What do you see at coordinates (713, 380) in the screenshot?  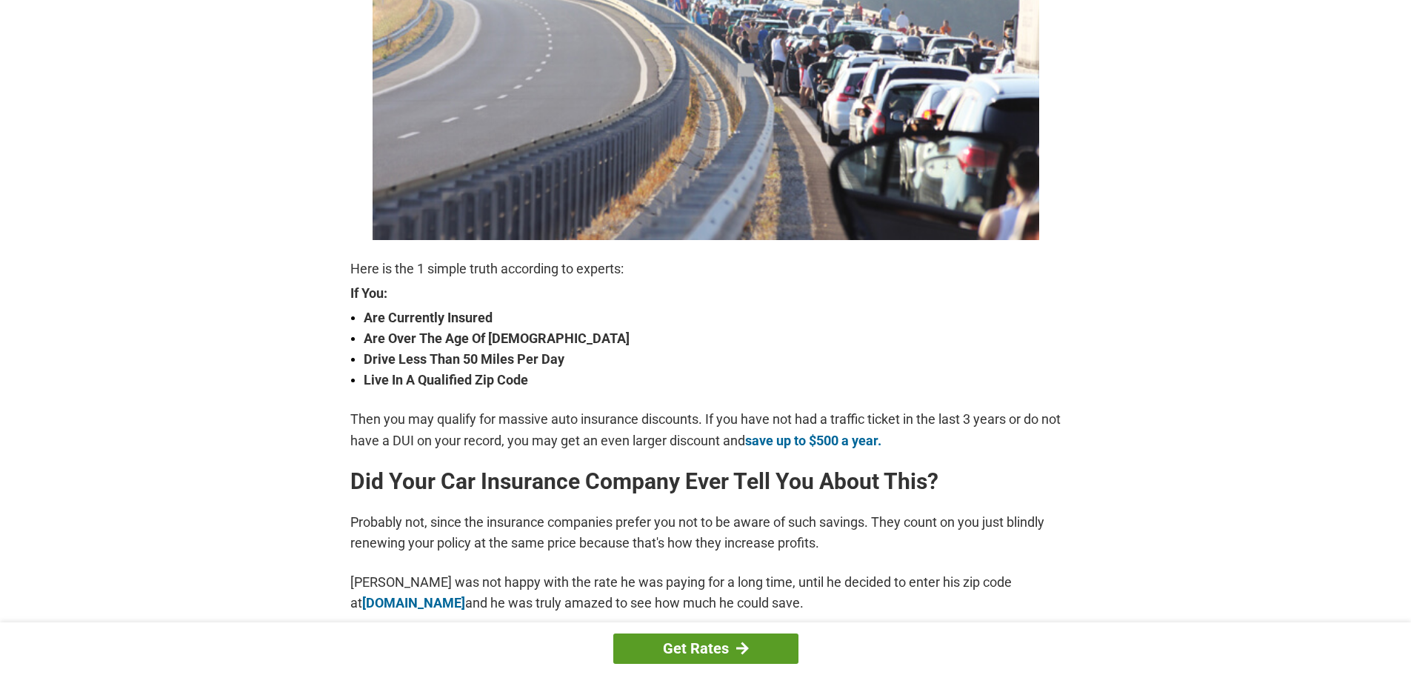 I see `strong: Live In A Qualified Zip Code` at bounding box center [713, 380].